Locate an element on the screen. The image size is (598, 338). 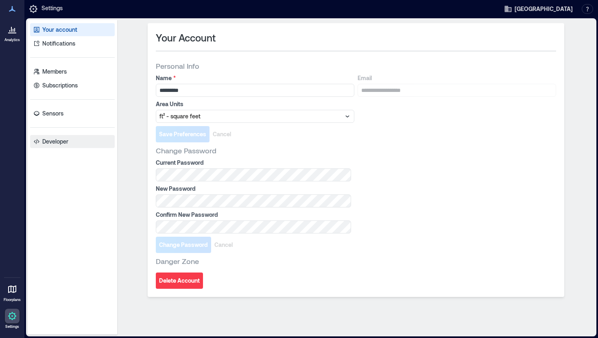
label: Area Units is located at coordinates (254, 104).